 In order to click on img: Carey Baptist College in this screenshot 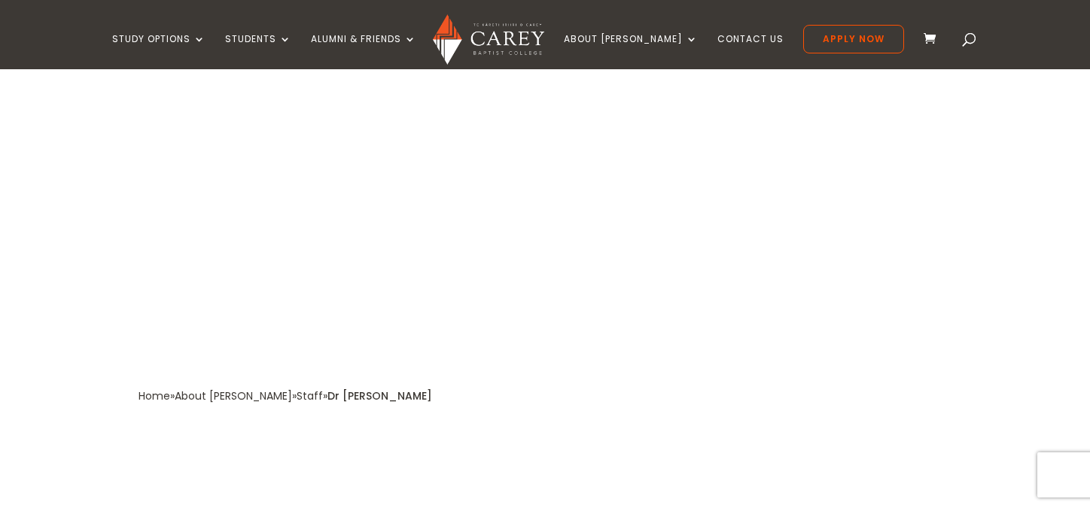, I will do `click(488, 39)`.